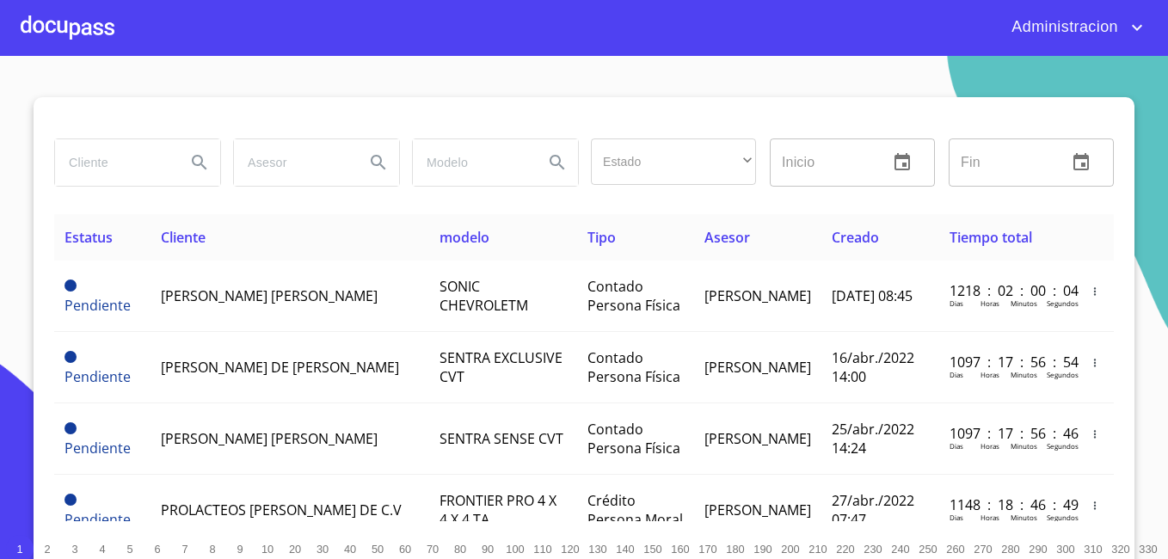 The width and height of the screenshot is (1168, 559). I want to click on span: Creado, so click(855, 237).